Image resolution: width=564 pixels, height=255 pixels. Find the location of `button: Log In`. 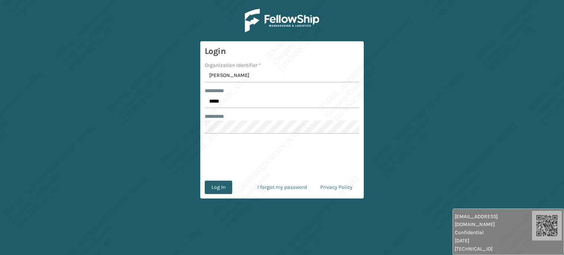

button: Log In is located at coordinates (219, 187).